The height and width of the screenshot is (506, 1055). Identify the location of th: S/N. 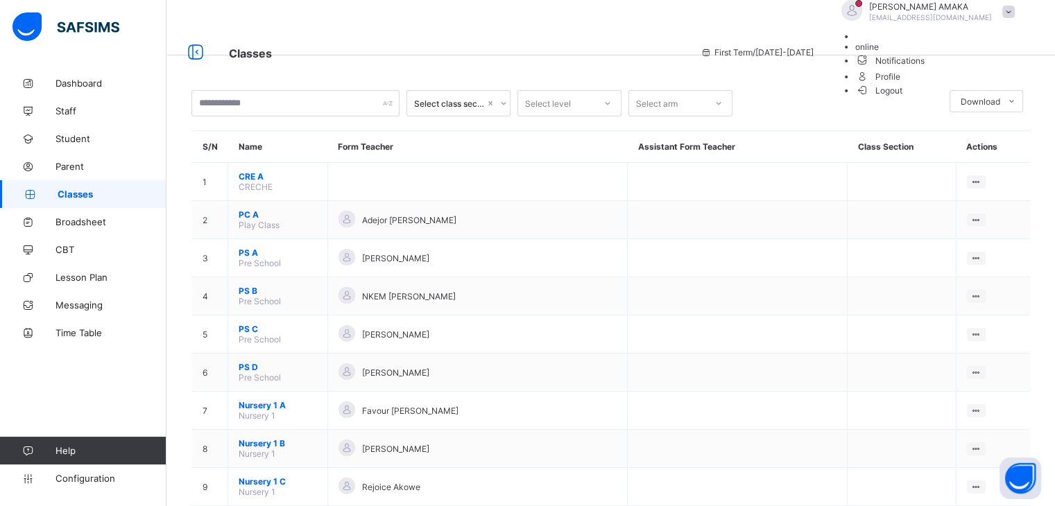
(210, 147).